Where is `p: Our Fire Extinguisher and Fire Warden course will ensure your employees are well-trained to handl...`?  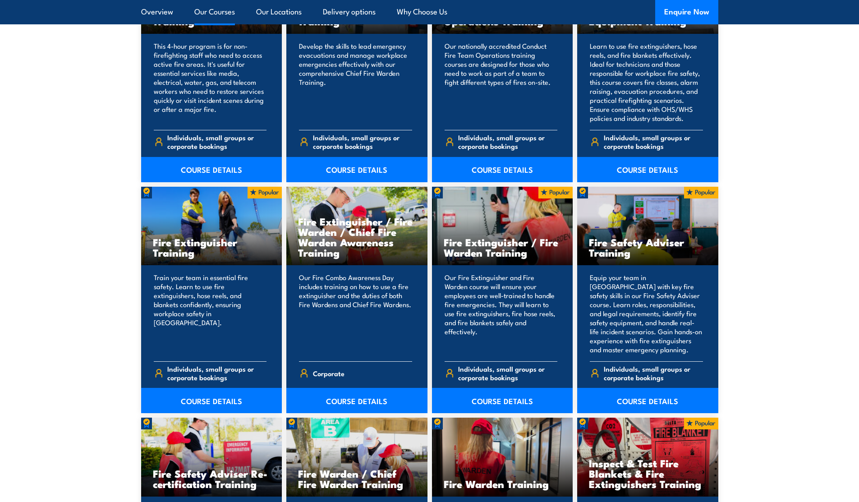 p: Our Fire Extinguisher and Fire Warden course will ensure your employees are well-trained to handl... is located at coordinates (501, 313).